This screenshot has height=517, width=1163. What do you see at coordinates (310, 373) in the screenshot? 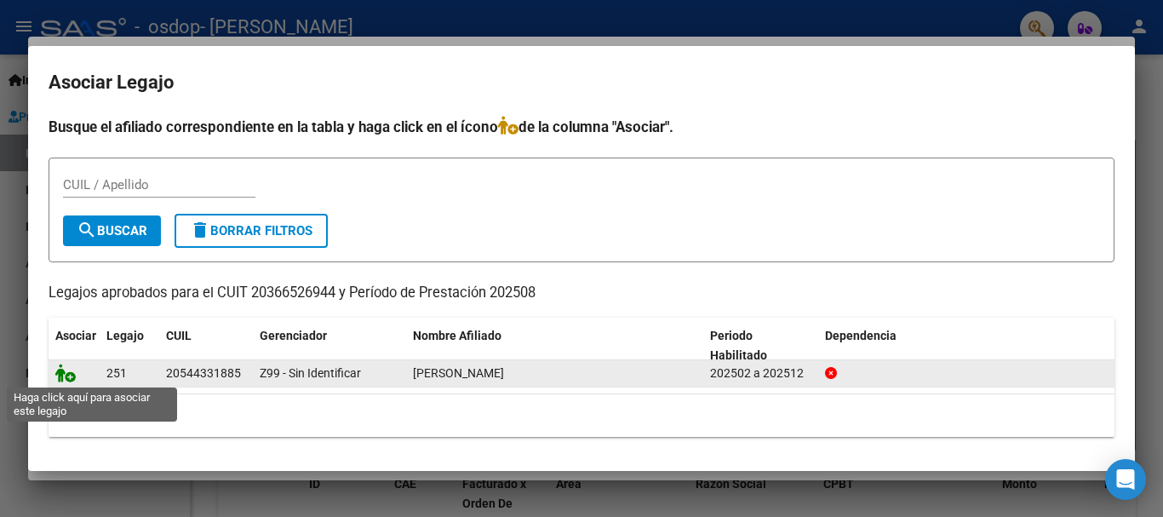
I see `span: Z99 - Sin Identificar` at bounding box center [310, 373].